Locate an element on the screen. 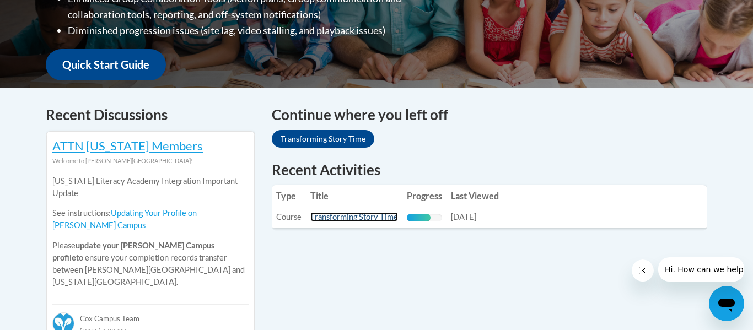  h4: Continue where you left off is located at coordinates (490, 115).